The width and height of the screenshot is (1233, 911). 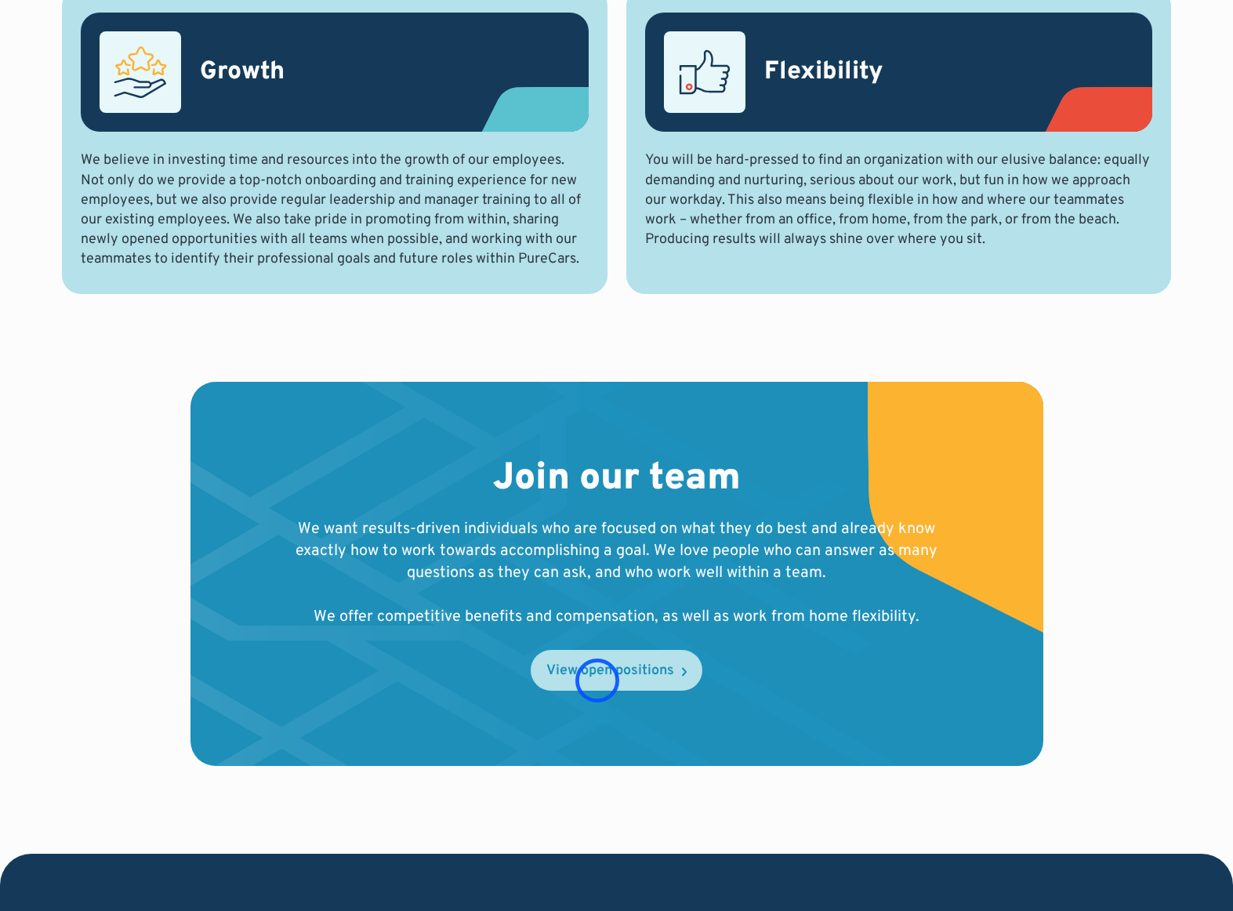 I want to click on h3: Flexibility, so click(x=824, y=73).